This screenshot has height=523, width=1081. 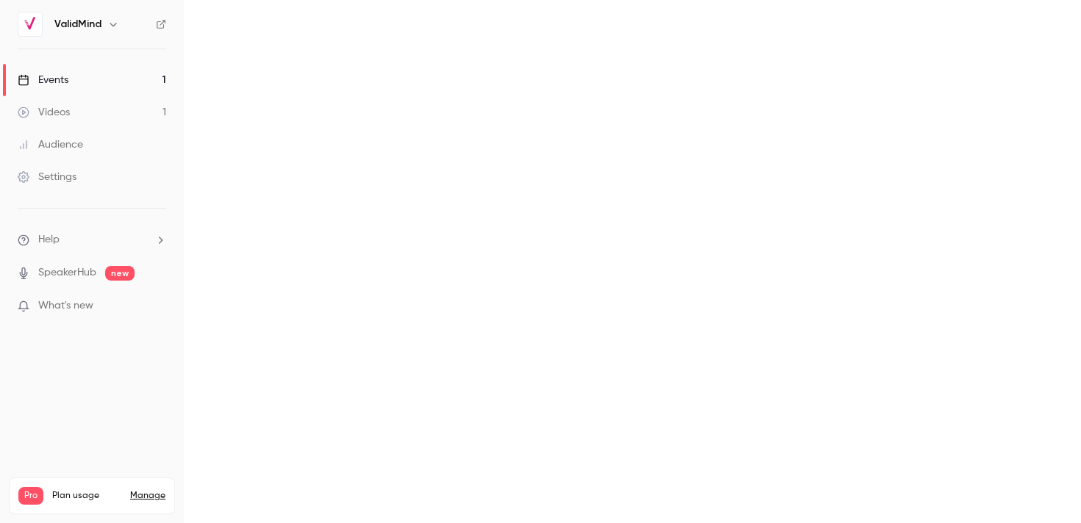 I want to click on a: SpeakerHub, so click(x=67, y=273).